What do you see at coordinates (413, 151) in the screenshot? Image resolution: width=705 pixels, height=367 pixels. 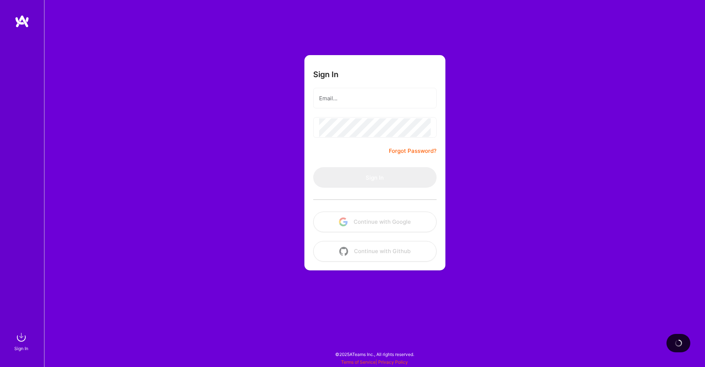 I see `a: Forgot Password?` at bounding box center [413, 151].